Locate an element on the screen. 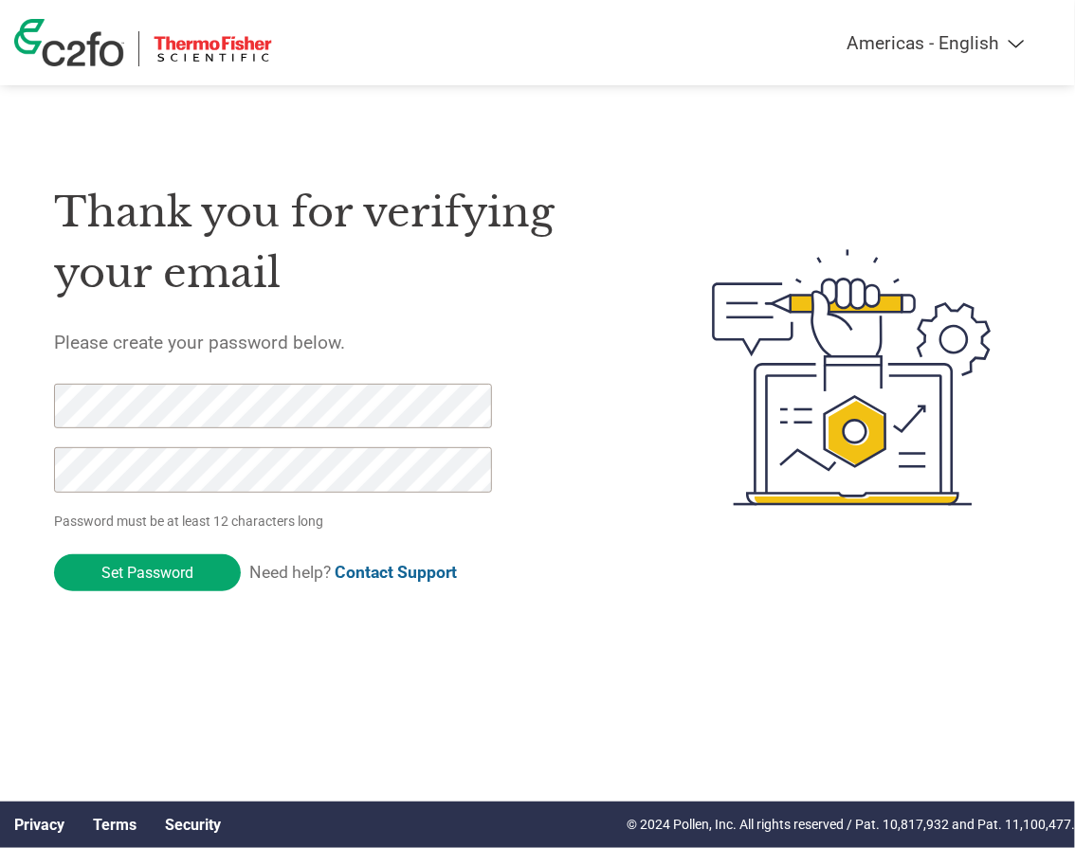 This screenshot has width=1075, height=848. a: Contact Support is located at coordinates (396, 573).